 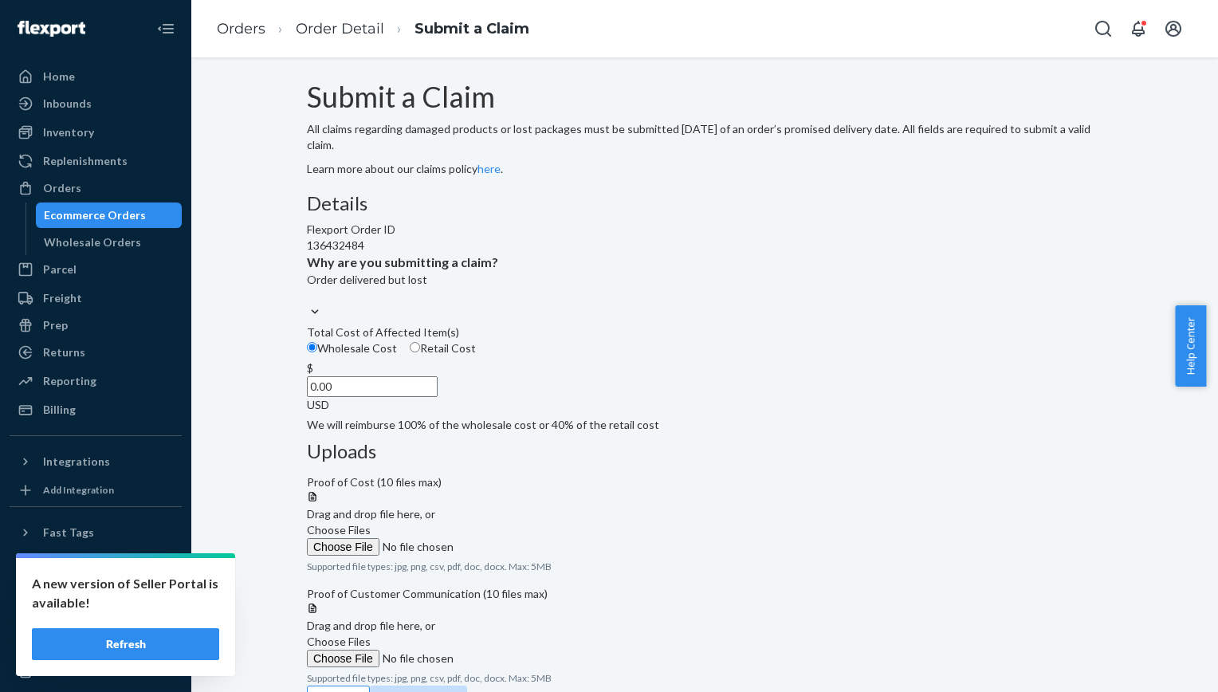 I want to click on input: Retail Cost, so click(x=415, y=347).